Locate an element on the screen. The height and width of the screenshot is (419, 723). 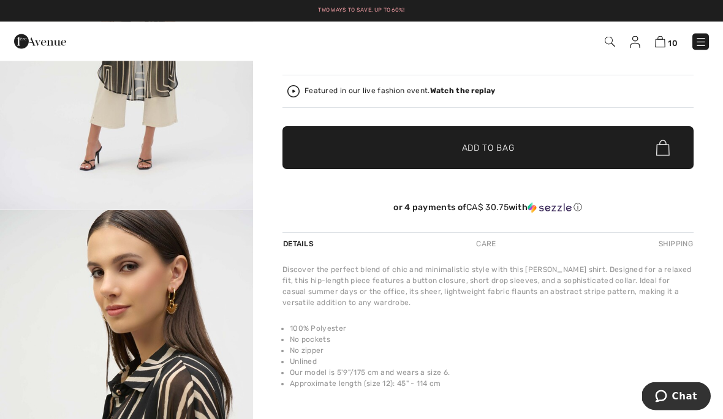
img: My Info is located at coordinates (635, 42).